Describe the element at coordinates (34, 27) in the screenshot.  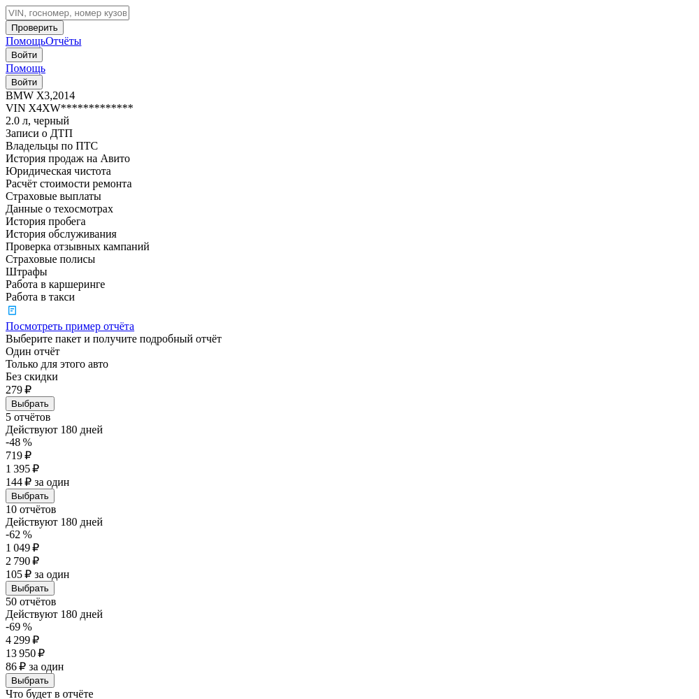
I see `button: Проверить` at that location.